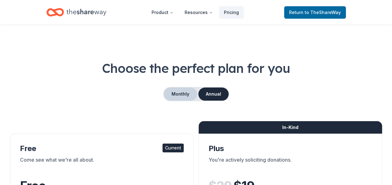 Image resolution: width=392 pixels, height=185 pixels. I want to click on a: Home, so click(76, 12).